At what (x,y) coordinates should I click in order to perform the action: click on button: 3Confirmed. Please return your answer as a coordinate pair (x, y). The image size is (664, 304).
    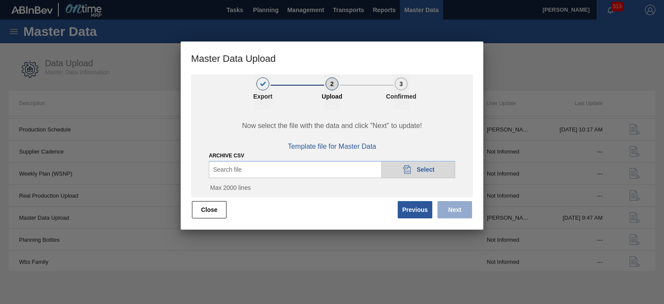
    Looking at the image, I should click on (401, 92).